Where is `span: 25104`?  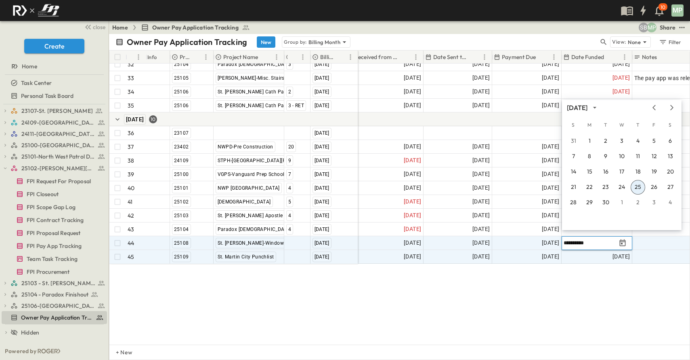
span: 25104 is located at coordinates (181, 64).